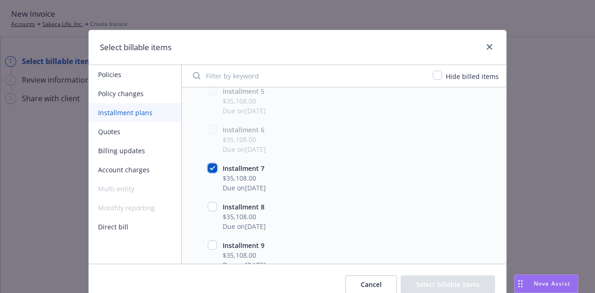 This screenshot has width=595, height=293. What do you see at coordinates (135, 227) in the screenshot?
I see `button: Direct bill` at bounding box center [135, 227].